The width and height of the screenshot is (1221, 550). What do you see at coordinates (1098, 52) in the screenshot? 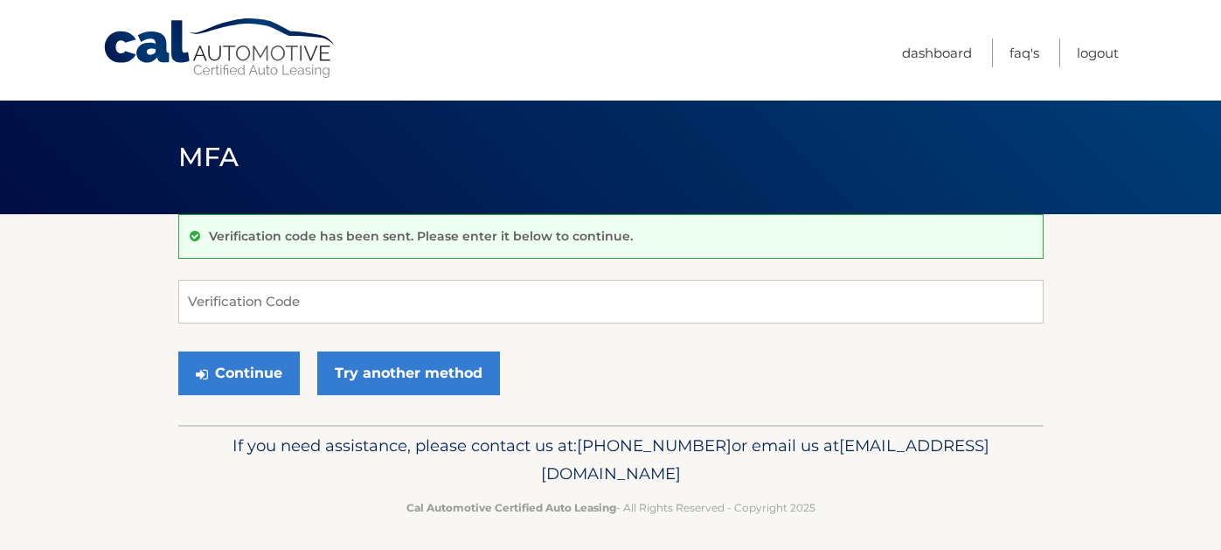
I see `a: Logout` at bounding box center [1098, 52].